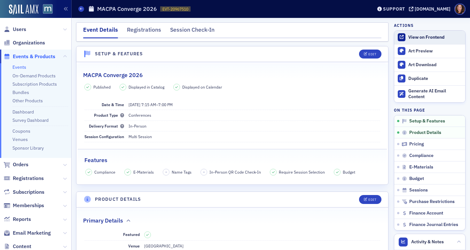 This screenshot has height=250, width=470. Describe the element at coordinates (429, 51) in the screenshot. I see `a: Art Preview` at that location.